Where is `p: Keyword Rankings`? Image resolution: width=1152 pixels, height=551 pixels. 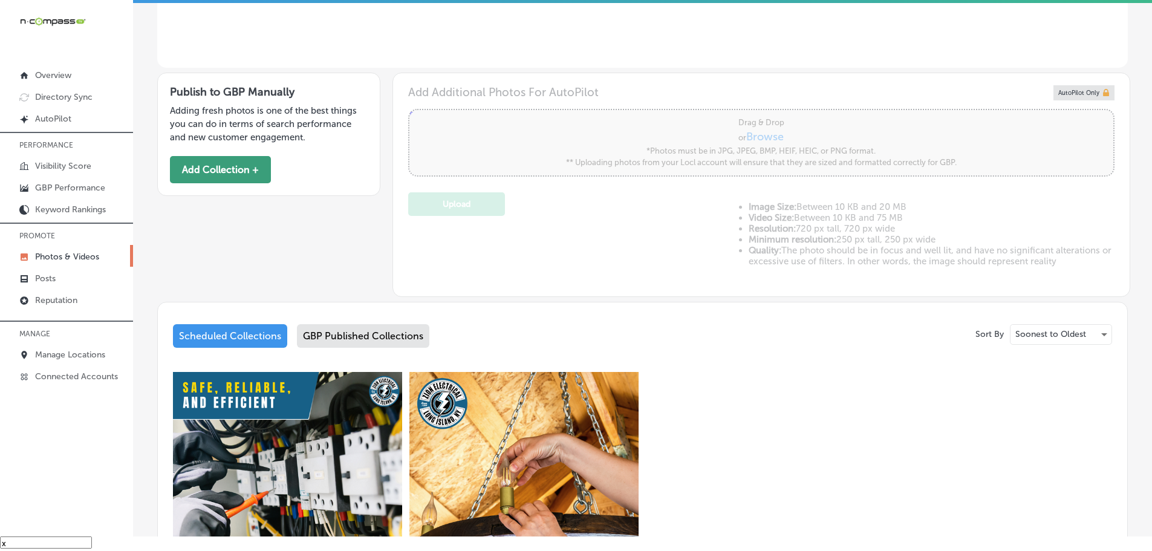 p: Keyword Rankings is located at coordinates (70, 209).